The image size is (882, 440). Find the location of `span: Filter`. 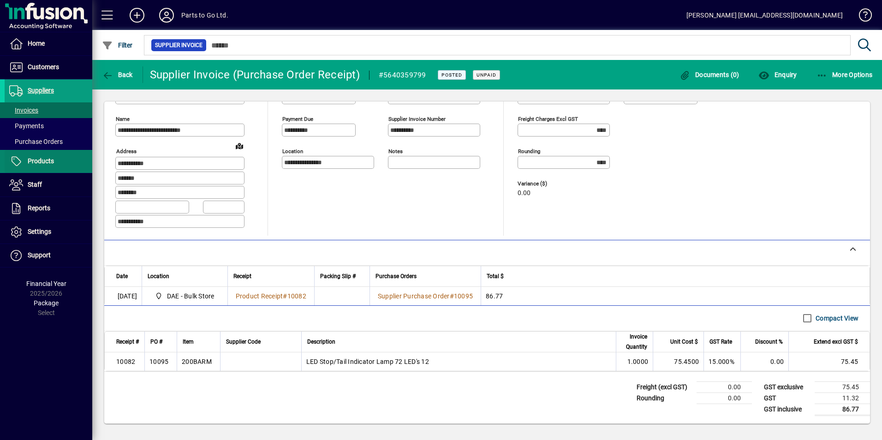

span: Filter is located at coordinates (117, 45).